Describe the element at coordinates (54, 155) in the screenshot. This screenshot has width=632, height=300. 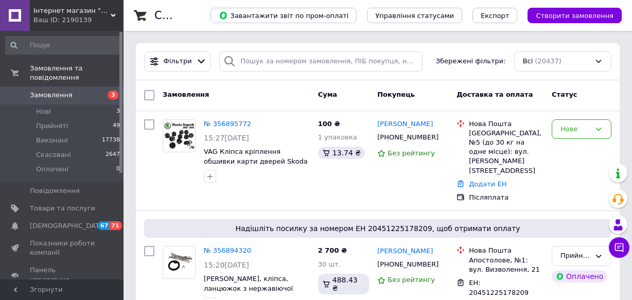
I see `span: Скасовані` at that location.